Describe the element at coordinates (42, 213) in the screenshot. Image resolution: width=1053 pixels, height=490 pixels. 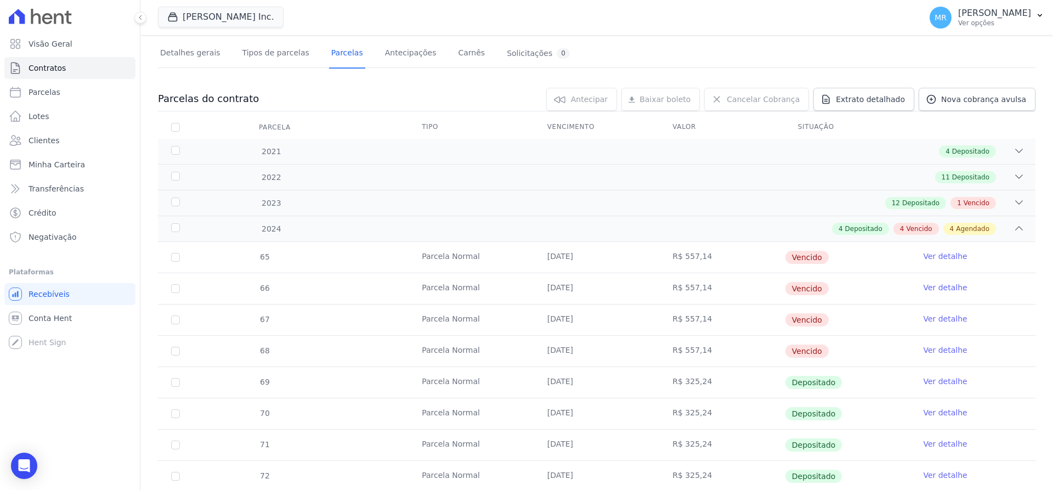
I see `span: Crédito` at that location.